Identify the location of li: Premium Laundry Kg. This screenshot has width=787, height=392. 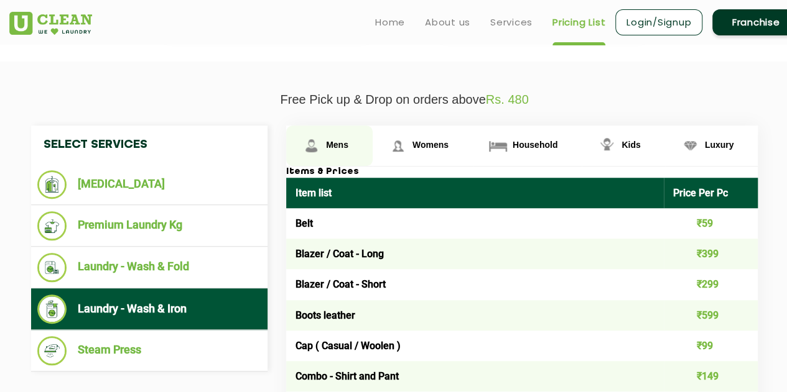
(149, 226).